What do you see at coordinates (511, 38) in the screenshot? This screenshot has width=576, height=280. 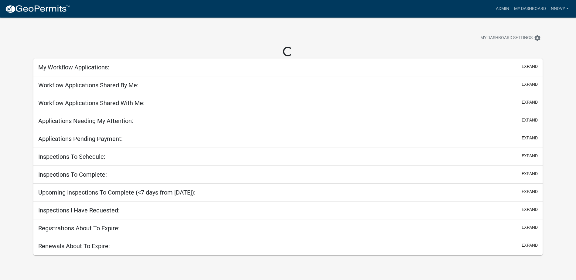 I see `button: My Dashboard Settingssettings` at bounding box center [511, 38].